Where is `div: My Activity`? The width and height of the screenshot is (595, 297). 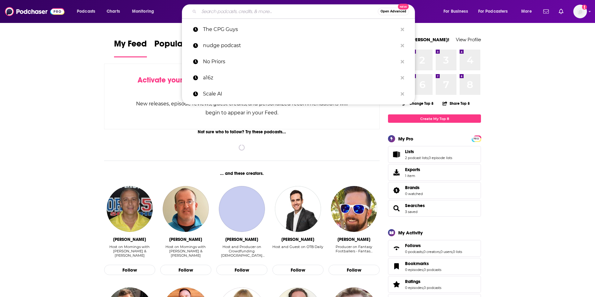
div: My Activity is located at coordinates (410, 232).